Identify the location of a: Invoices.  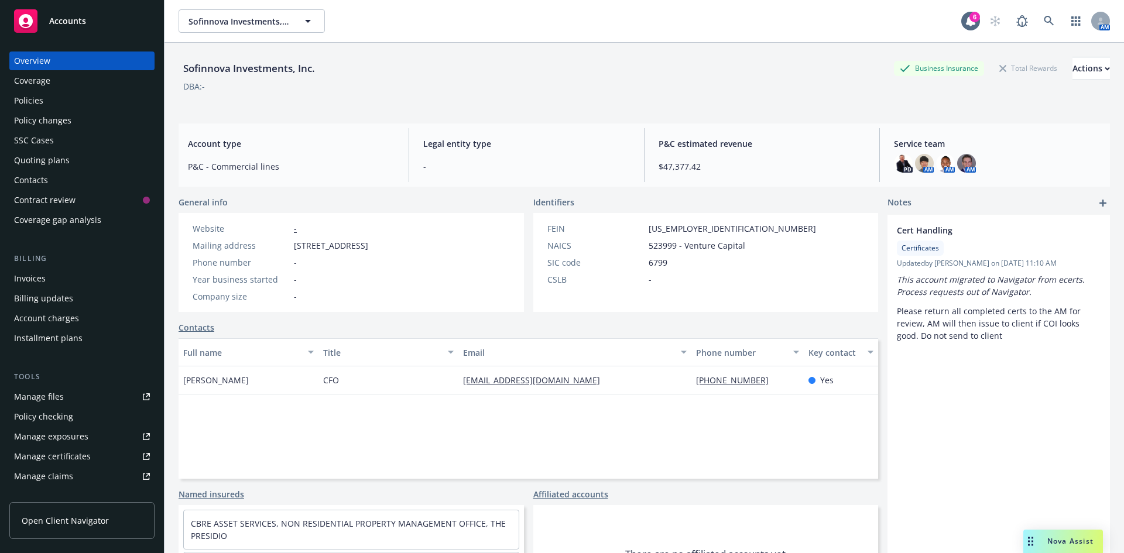
(82, 279).